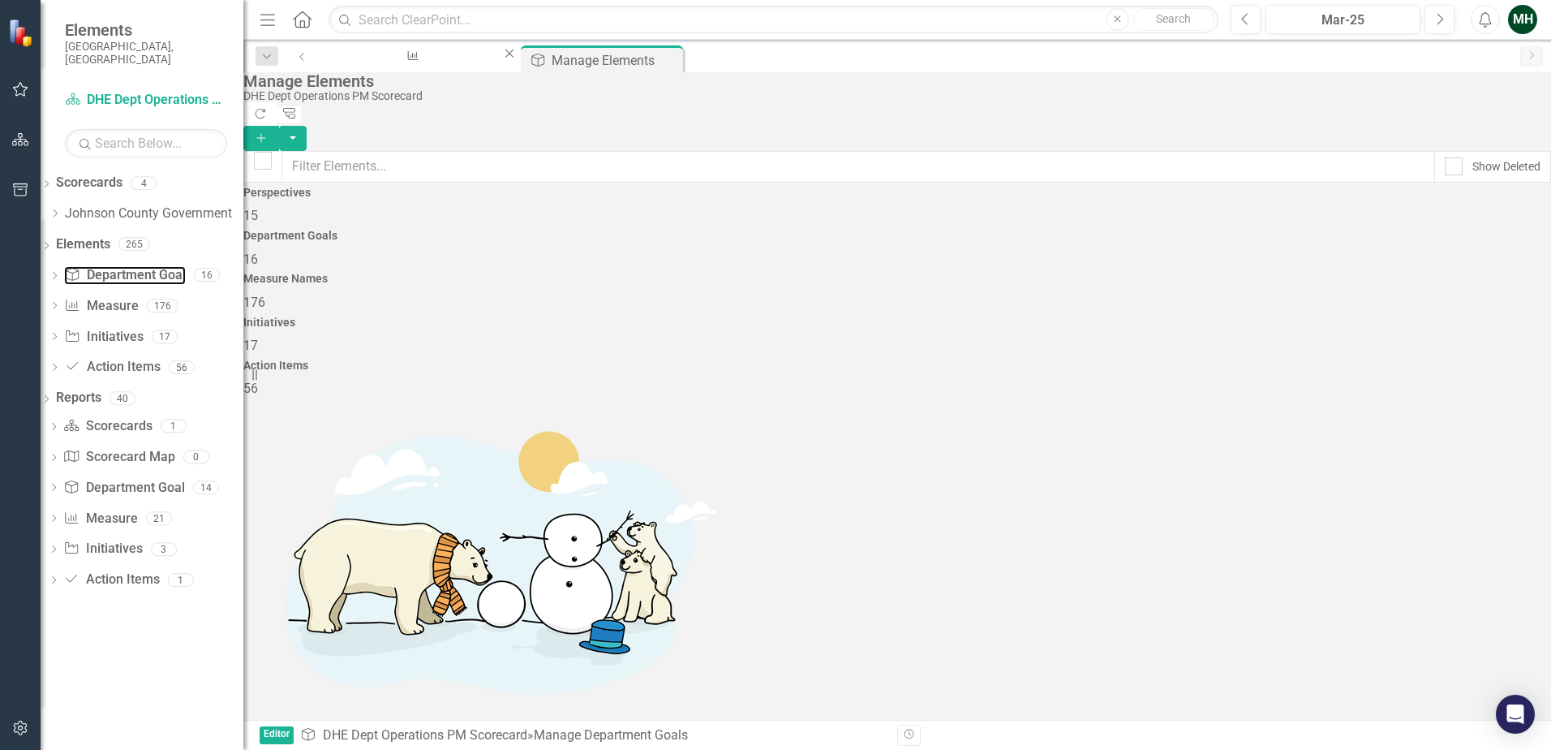 This screenshot has height=750, width=1551. Describe the element at coordinates (1515, 714) in the screenshot. I see `div: Open Intercom Messenger` at that location.